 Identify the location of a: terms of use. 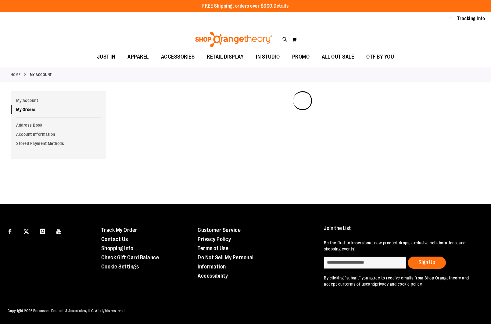
(356, 284).